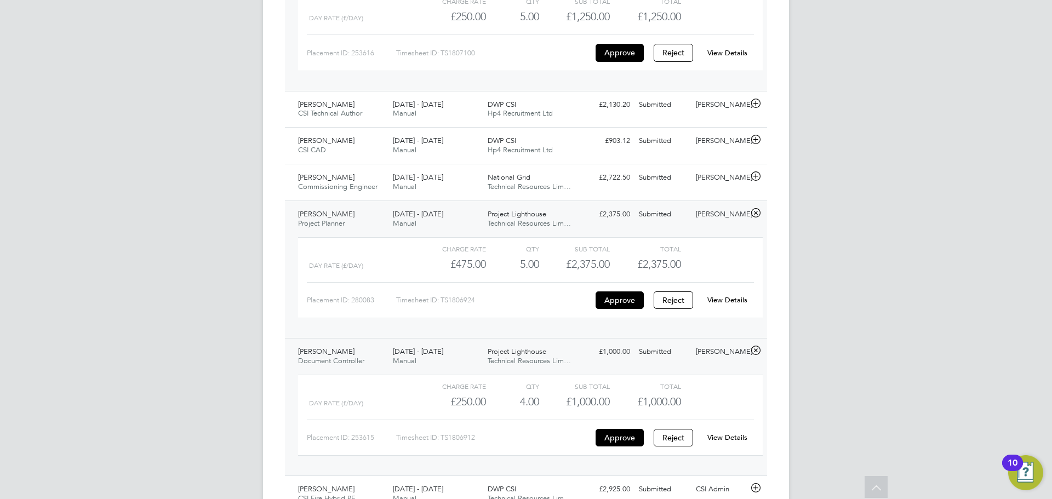 This screenshot has width=1052, height=499. Describe the element at coordinates (494, 300) in the screenshot. I see `div: Timesheet ID: TS1806924` at that location.